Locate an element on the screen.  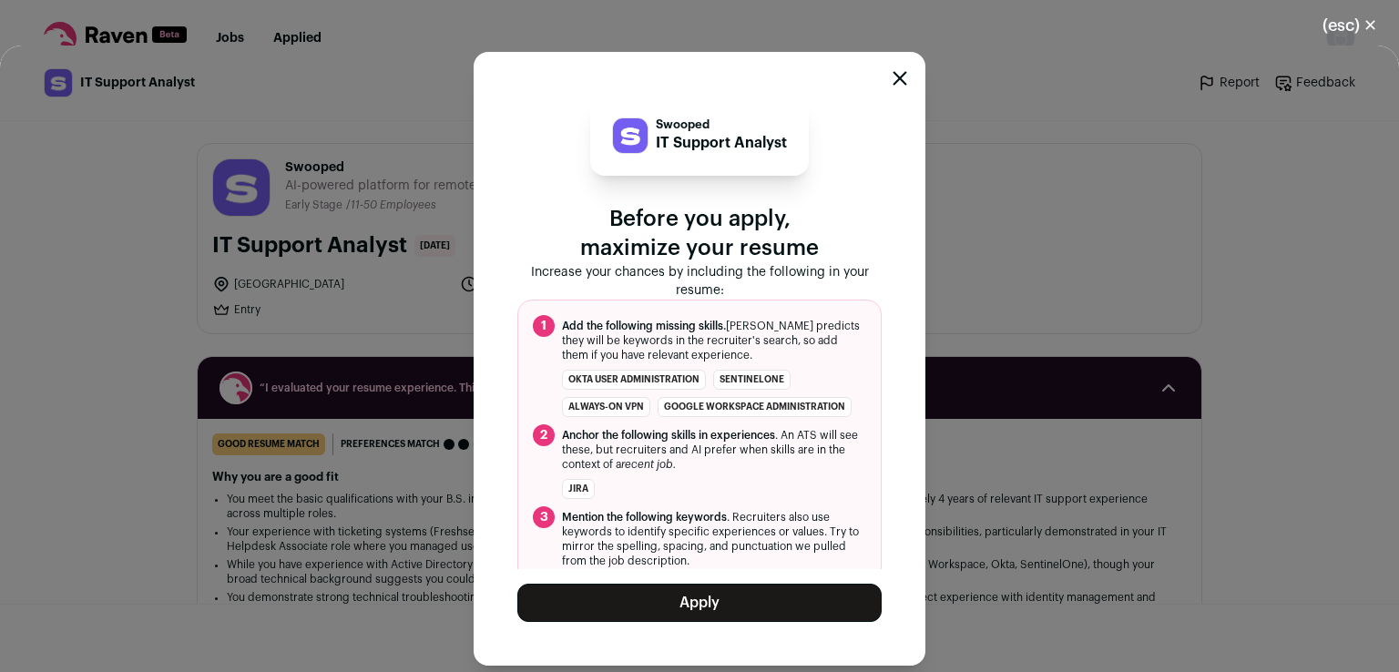
span: 2 is located at coordinates (544, 435).